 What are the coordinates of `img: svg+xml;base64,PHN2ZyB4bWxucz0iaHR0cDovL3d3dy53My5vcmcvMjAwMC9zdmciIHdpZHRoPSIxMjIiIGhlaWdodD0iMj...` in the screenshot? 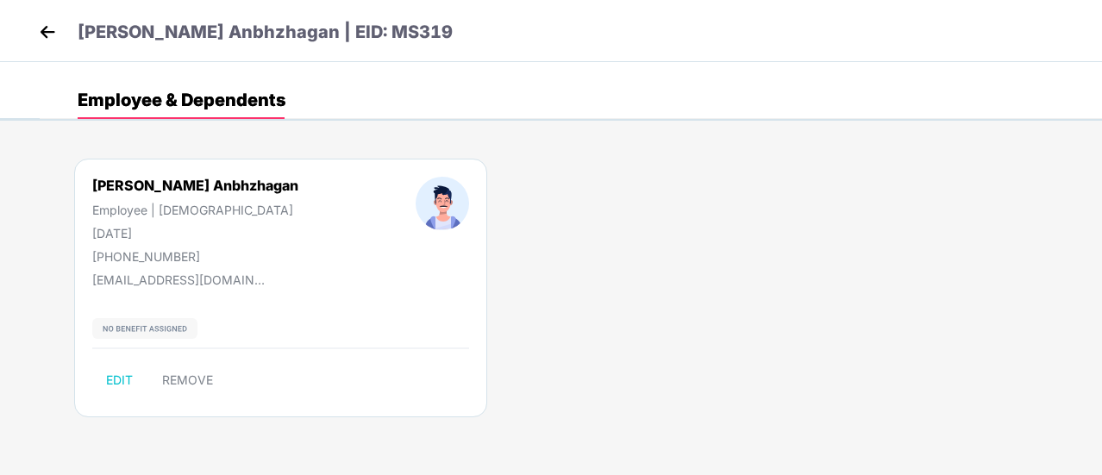 It's located at (145, 329).